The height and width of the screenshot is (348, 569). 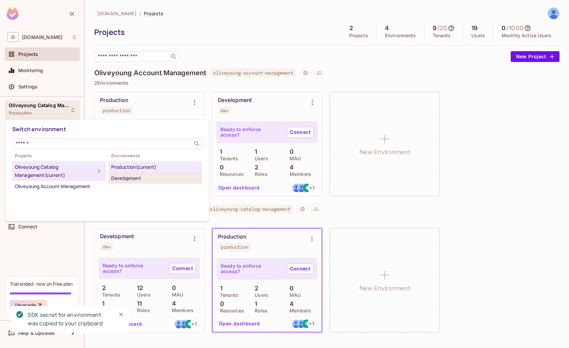 I want to click on span: Switch environment, so click(x=39, y=129).